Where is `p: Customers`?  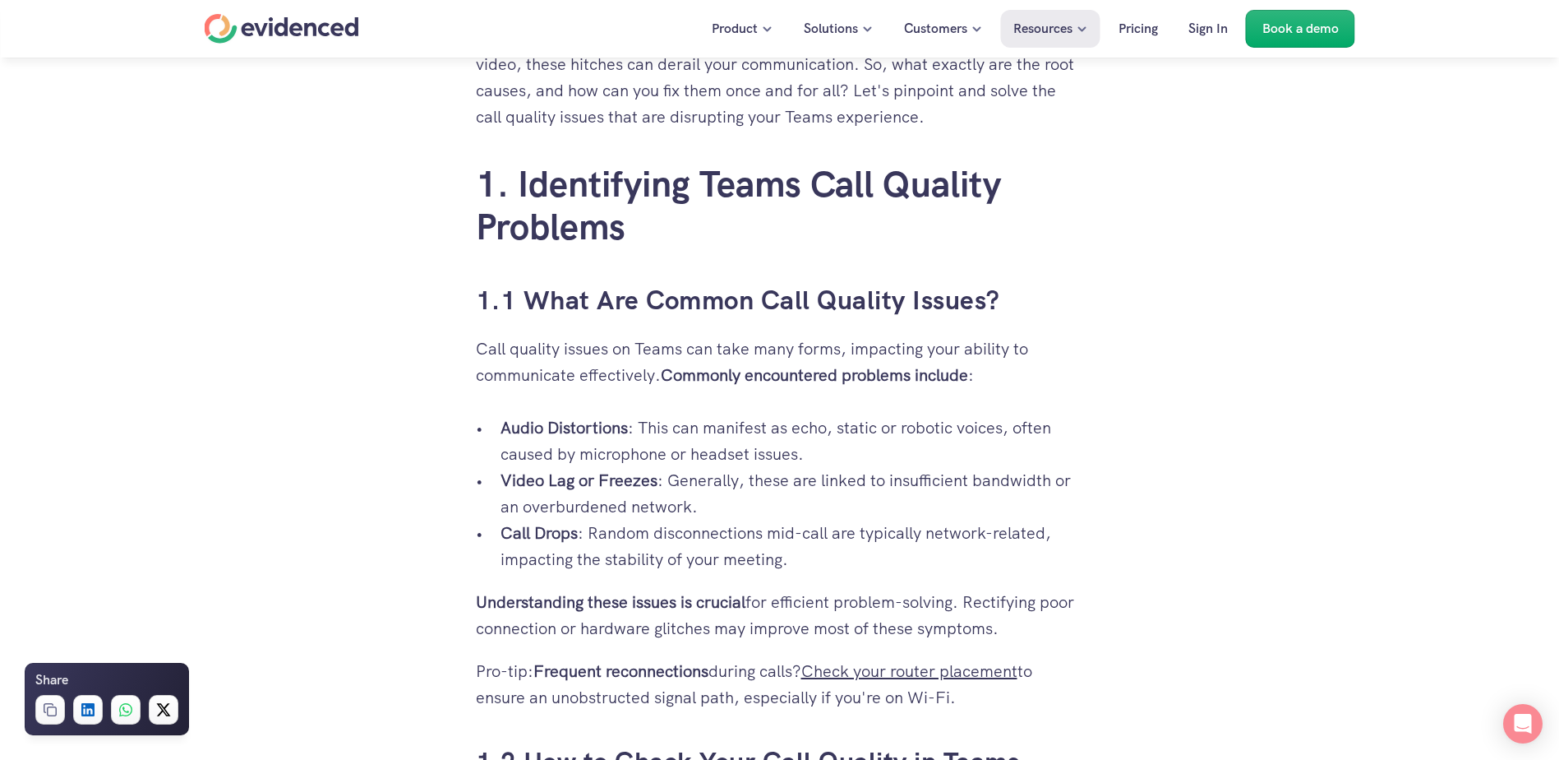
p: Customers is located at coordinates (935, 29).